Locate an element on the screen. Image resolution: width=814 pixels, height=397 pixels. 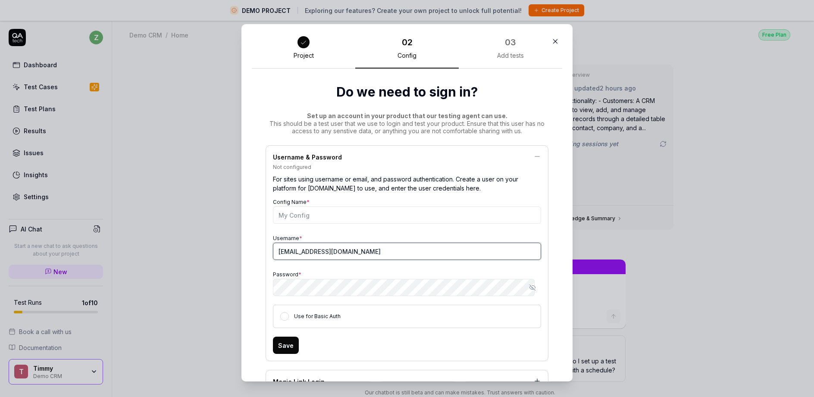
div: Add tests is located at coordinates (511, 56).